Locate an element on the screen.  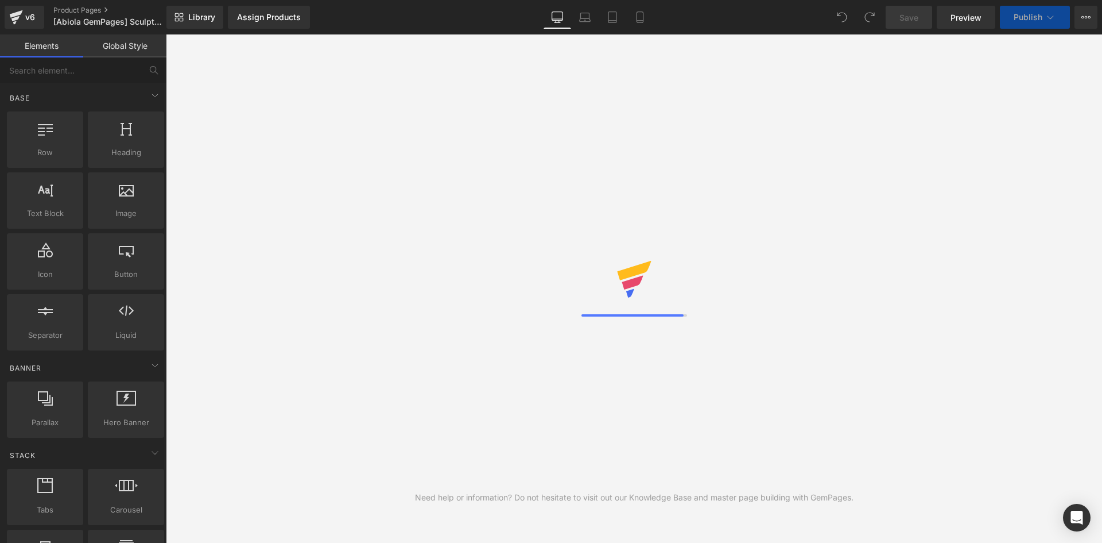
span: Button is located at coordinates (126, 274).